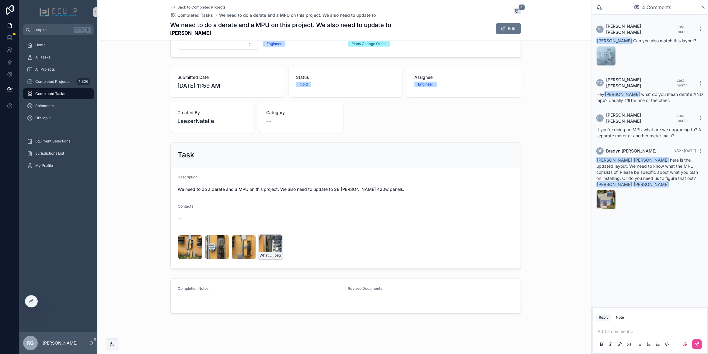 This screenshot has width=708, height=354. Describe the element at coordinates (218, 44) in the screenshot. I see `button: Select Button` at that location.